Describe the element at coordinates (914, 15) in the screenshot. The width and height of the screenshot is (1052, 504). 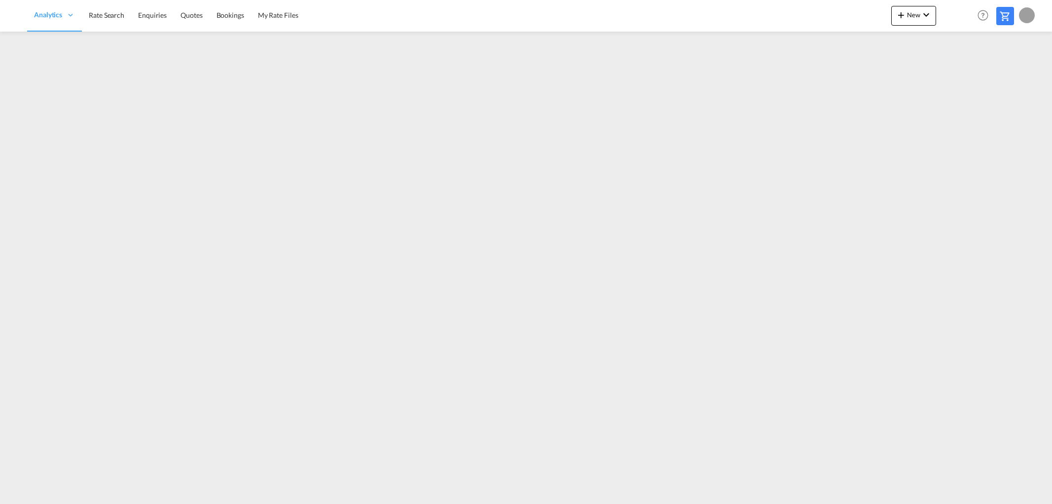
I see `span: New` at that location.